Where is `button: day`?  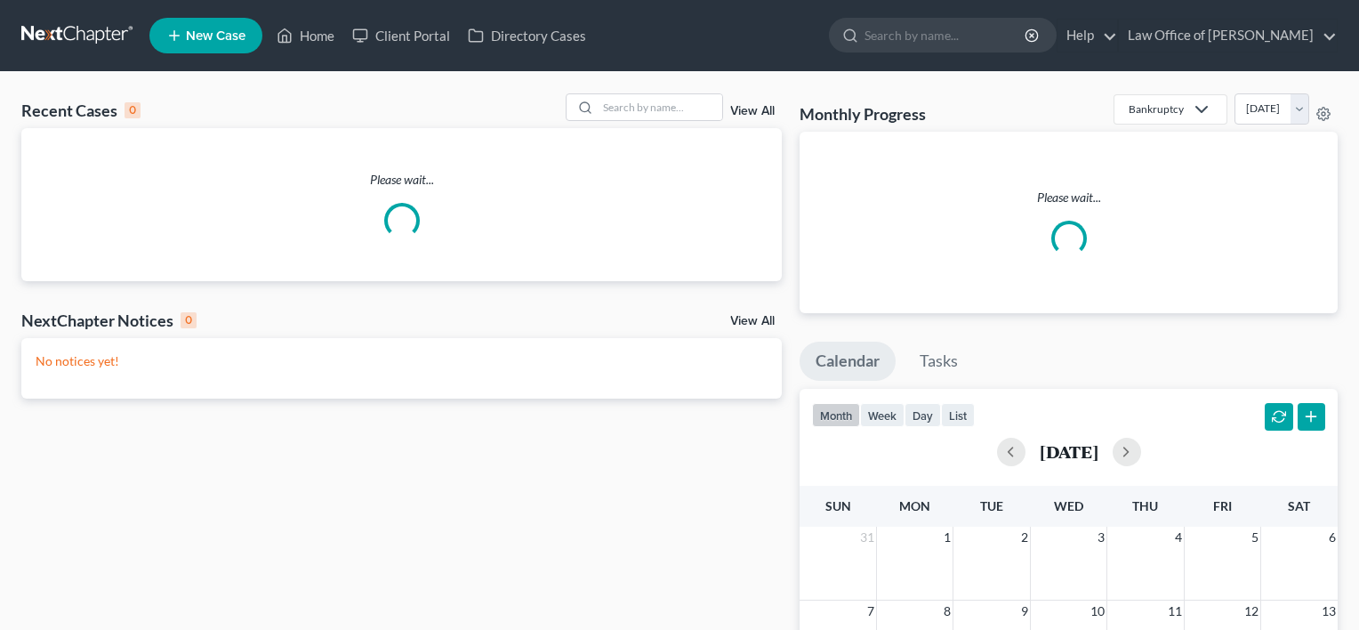
button: day is located at coordinates (923, 415).